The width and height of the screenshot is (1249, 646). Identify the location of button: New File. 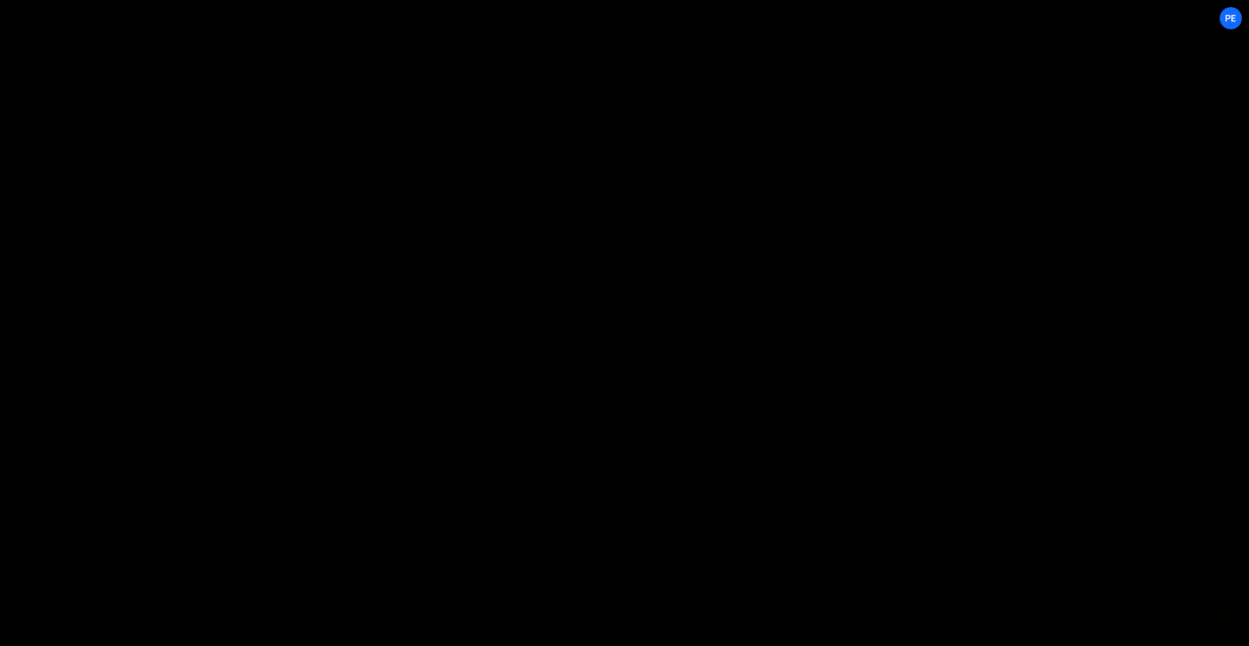
(233, 52).